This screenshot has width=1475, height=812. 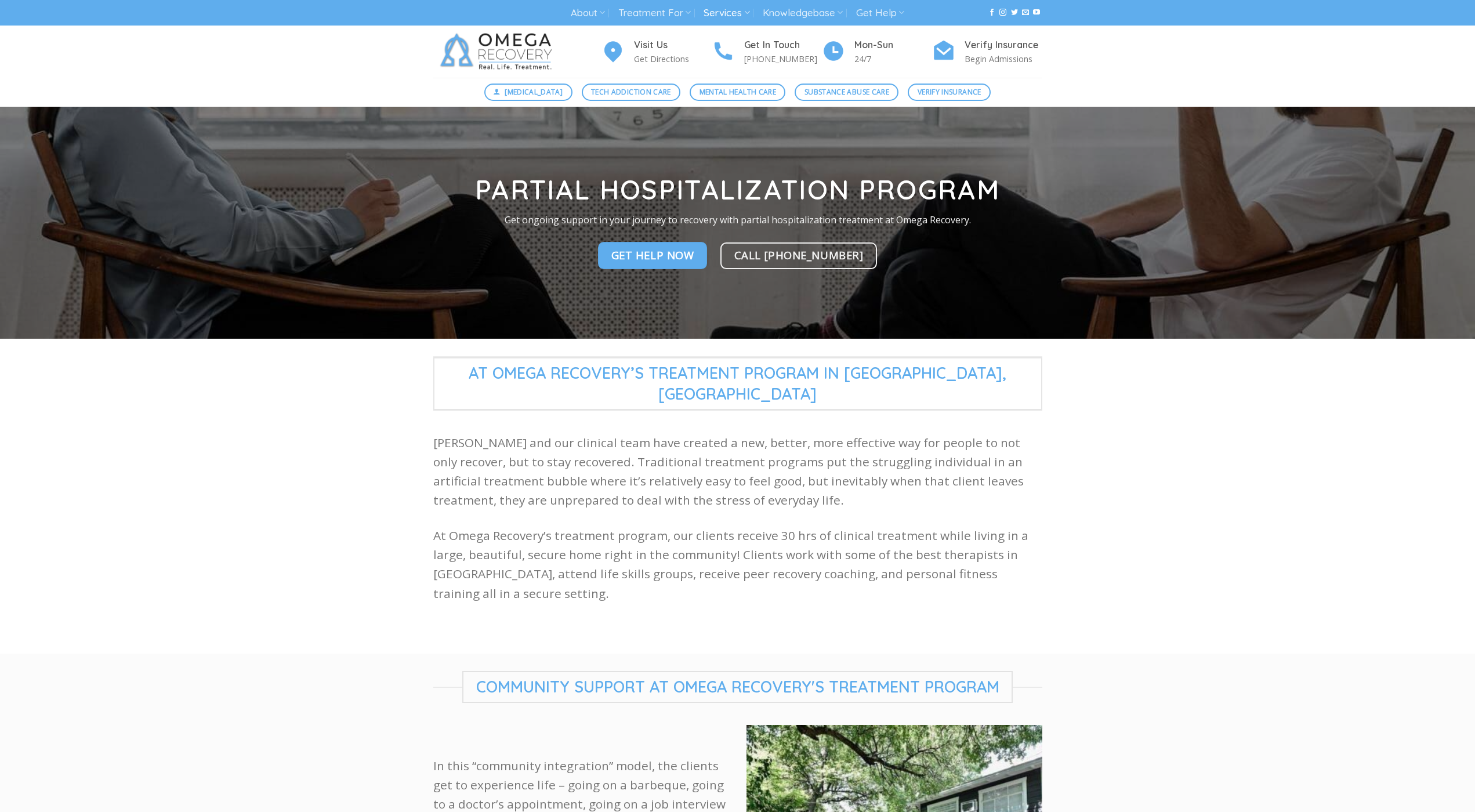 I want to click on a: Knowledgebase, so click(x=803, y=13).